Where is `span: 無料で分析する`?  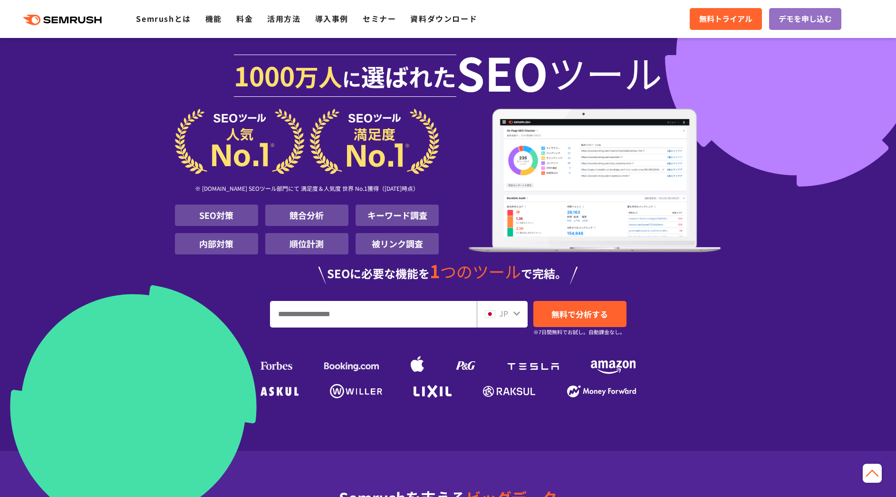 span: 無料で分析する is located at coordinates (579, 314).